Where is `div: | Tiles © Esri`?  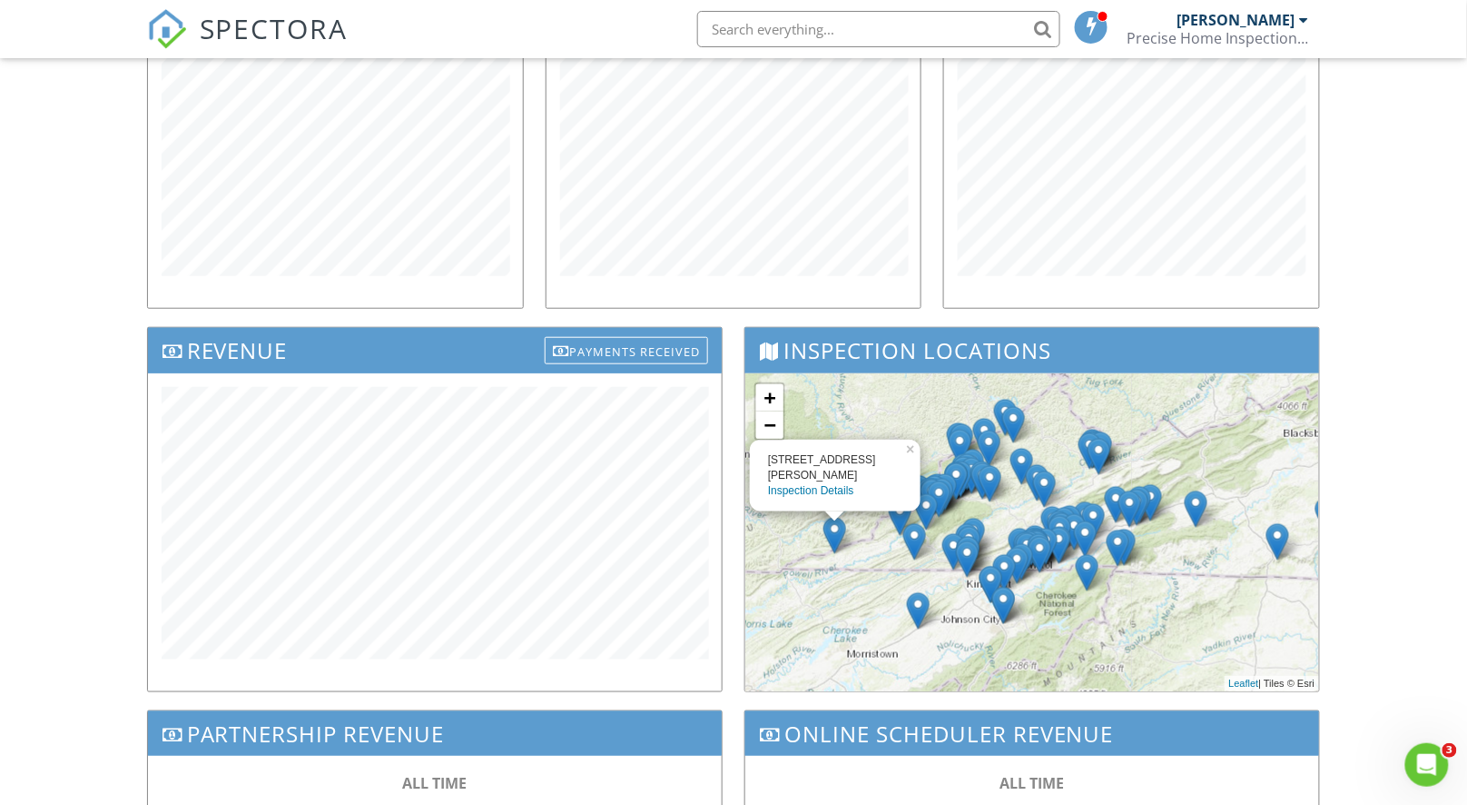
div: | Tiles © Esri is located at coordinates (1272, 683).